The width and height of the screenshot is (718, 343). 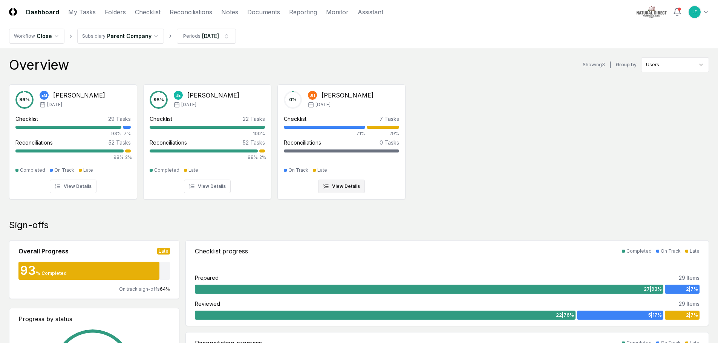 What do you see at coordinates (263, 12) in the screenshot?
I see `a: Documents` at bounding box center [263, 12].